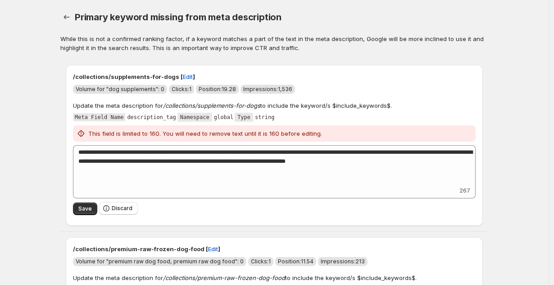 Image resolution: width=554 pixels, height=285 pixels. Describe the element at coordinates (343, 261) in the screenshot. I see `span: Impressions: 213` at that location.